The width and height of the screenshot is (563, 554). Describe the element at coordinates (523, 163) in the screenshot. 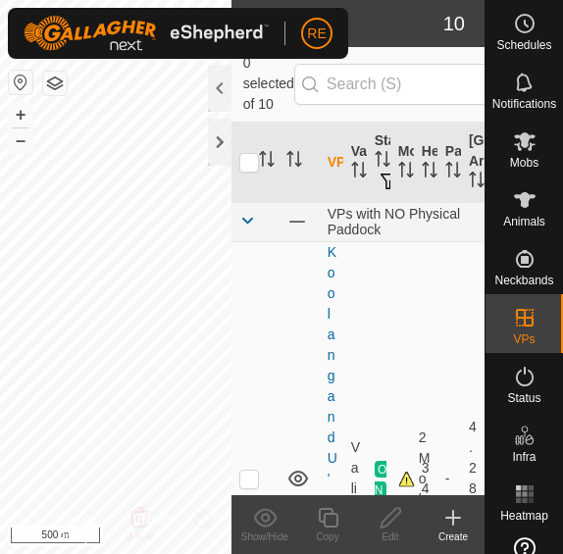

I see `span: Mobs` at that location.